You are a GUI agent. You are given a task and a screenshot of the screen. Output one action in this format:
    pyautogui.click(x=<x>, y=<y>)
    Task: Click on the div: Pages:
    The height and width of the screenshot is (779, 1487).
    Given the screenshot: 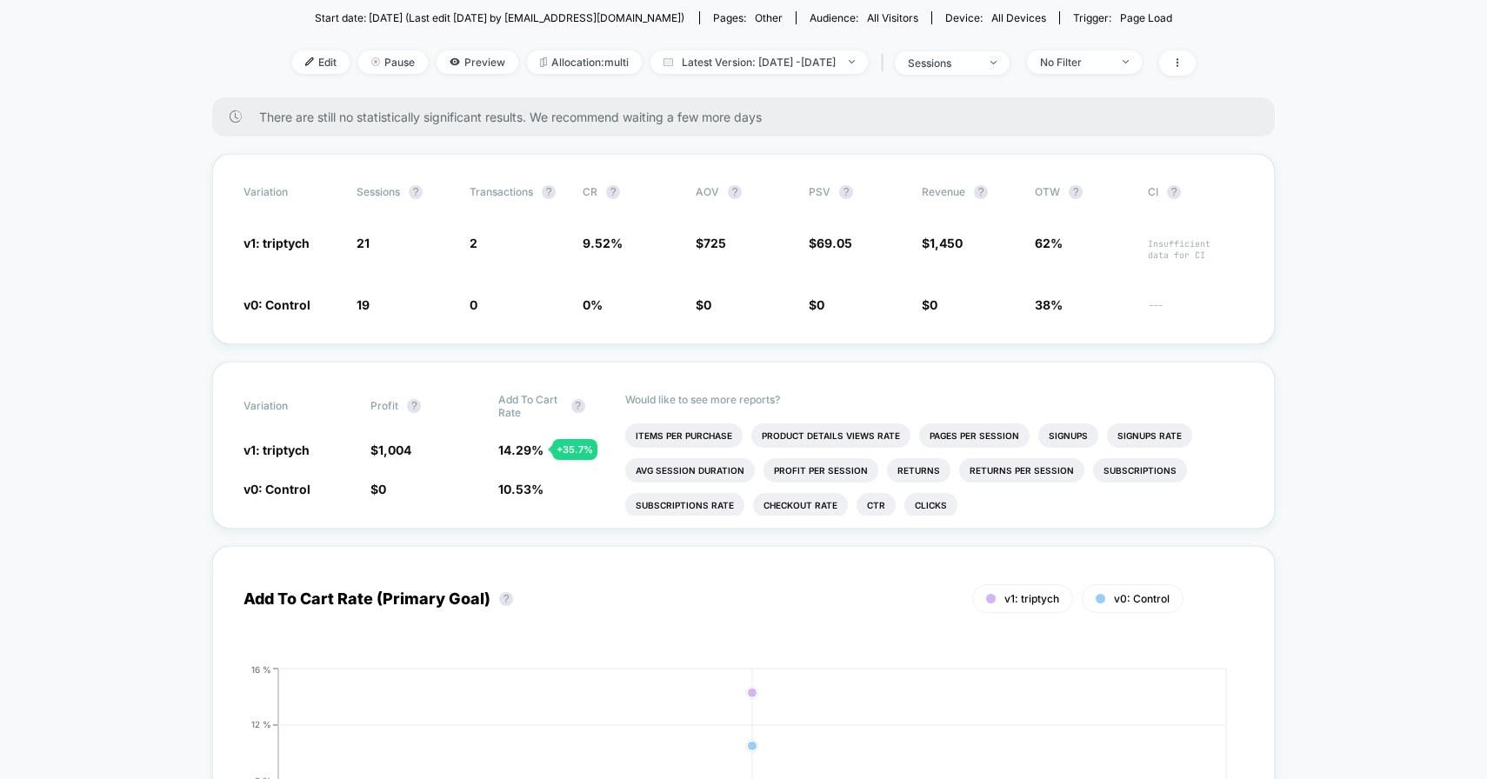 What is the action you would take?
    pyautogui.click(x=748, y=17)
    